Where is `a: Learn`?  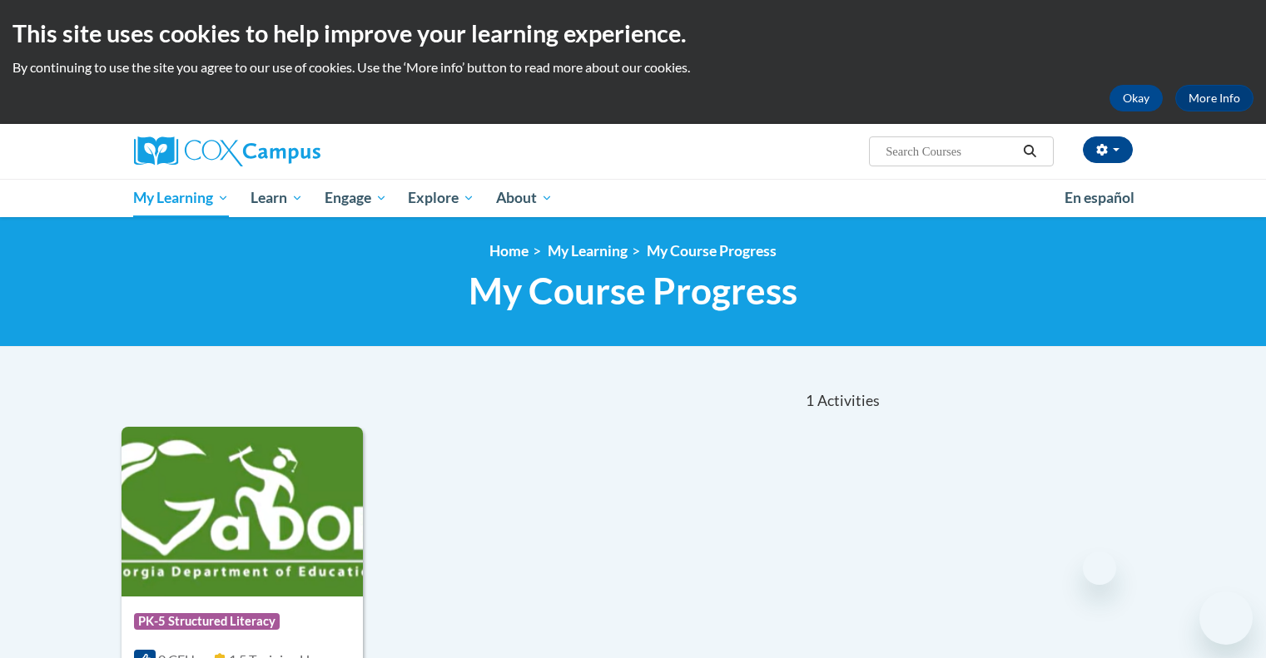 a: Learn is located at coordinates (276, 198).